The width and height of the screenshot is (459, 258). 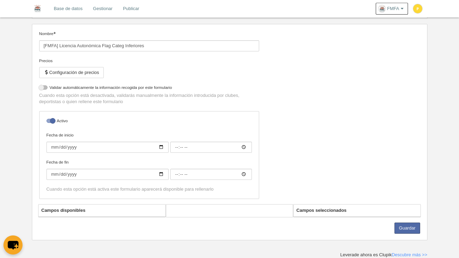 I want to click on i: Obligatorio, so click(x=54, y=33).